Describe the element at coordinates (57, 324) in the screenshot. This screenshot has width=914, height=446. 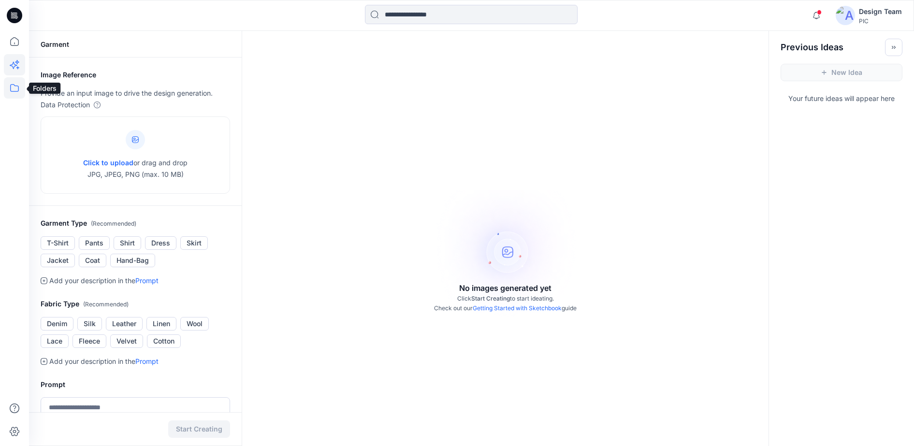
I see `button: Denim` at that location.